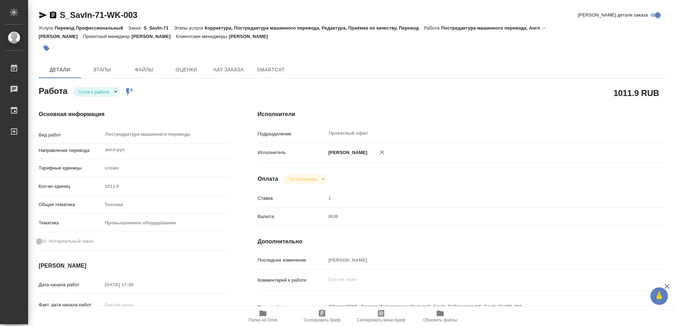  What do you see at coordinates (480, 217) in the screenshot?
I see `div: RUB` at bounding box center [480, 217].